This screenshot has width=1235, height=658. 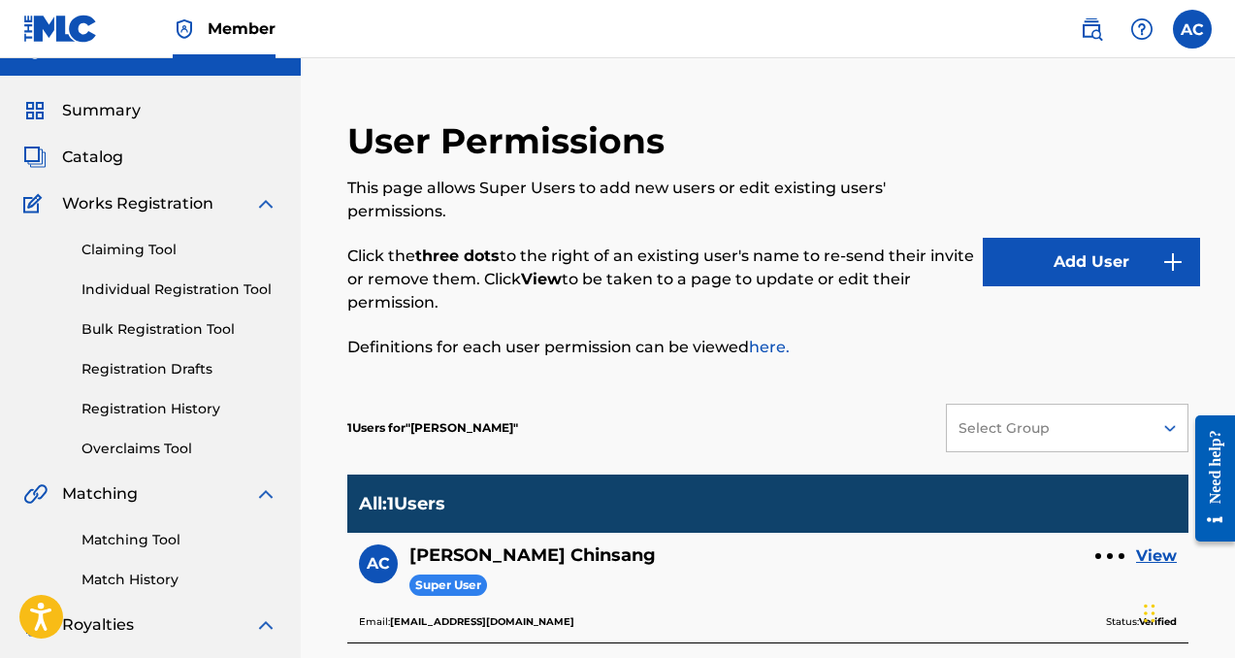 What do you see at coordinates (462, 427) in the screenshot?
I see `span: Andre Chinsang` at bounding box center [462, 427].